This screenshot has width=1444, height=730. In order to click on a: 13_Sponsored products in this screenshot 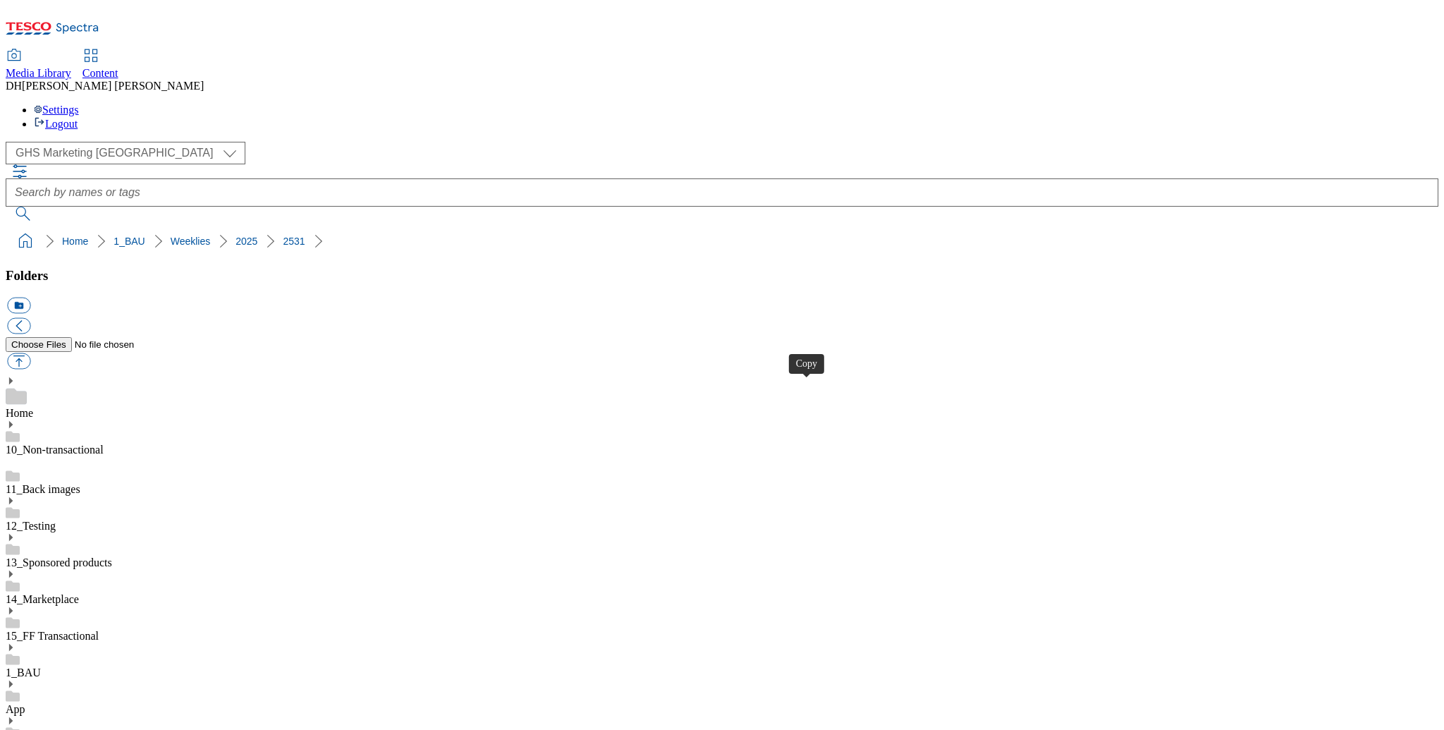, I will do `click(59, 562)`.